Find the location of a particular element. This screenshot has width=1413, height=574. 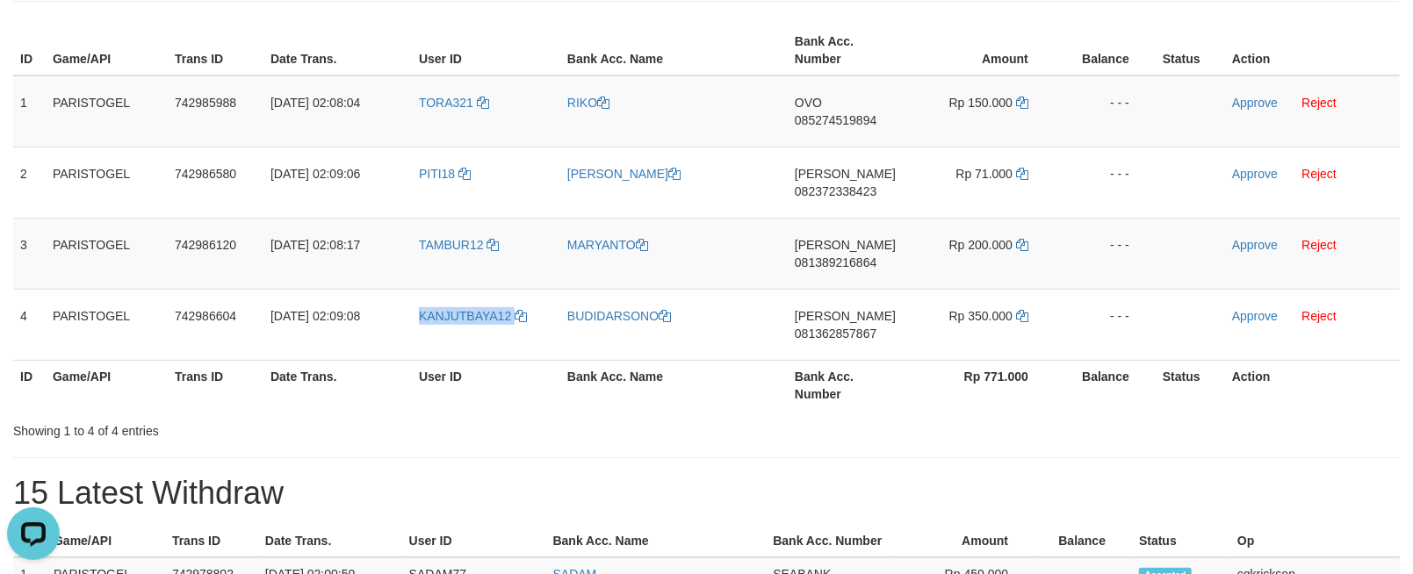

span: 742985988 is located at coordinates (205, 103).